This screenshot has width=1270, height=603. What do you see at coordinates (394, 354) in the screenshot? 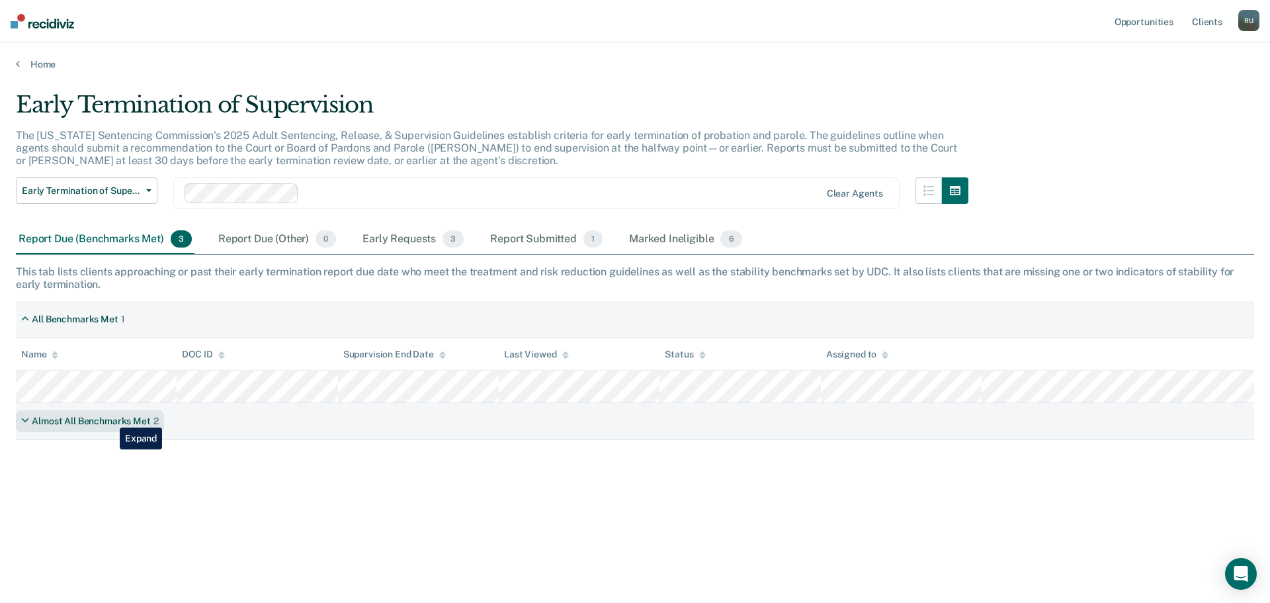
I see `div: Supervision End Date` at bounding box center [394, 354].